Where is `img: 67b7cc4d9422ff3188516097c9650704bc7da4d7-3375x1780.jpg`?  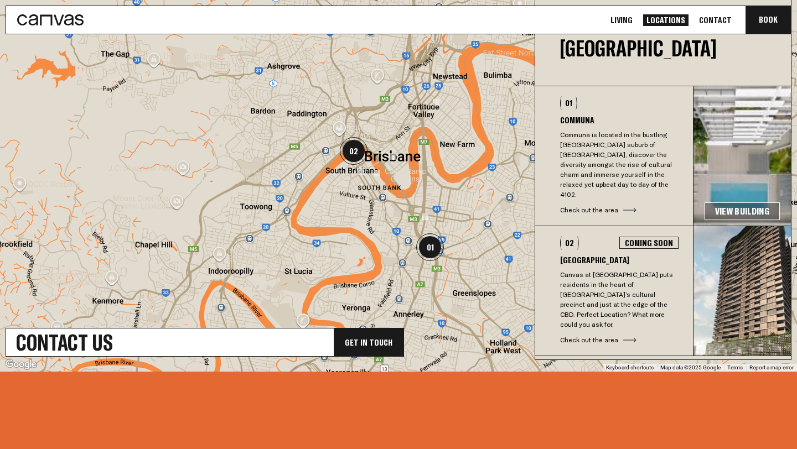
img: 67b7cc4d9422ff3188516097c9650704bc7da4d7-3375x1780.jpg is located at coordinates (742, 156).